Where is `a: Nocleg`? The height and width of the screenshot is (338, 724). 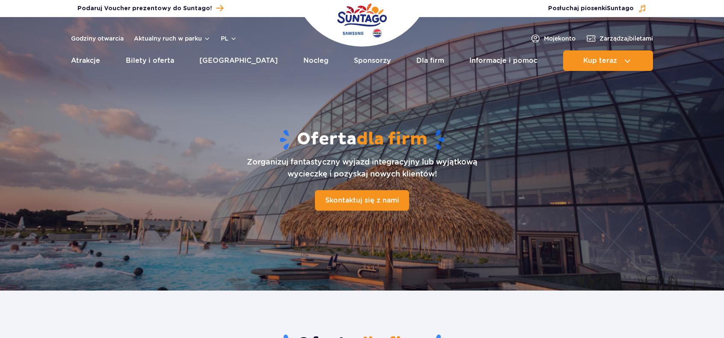
a: Nocleg is located at coordinates (316, 61).